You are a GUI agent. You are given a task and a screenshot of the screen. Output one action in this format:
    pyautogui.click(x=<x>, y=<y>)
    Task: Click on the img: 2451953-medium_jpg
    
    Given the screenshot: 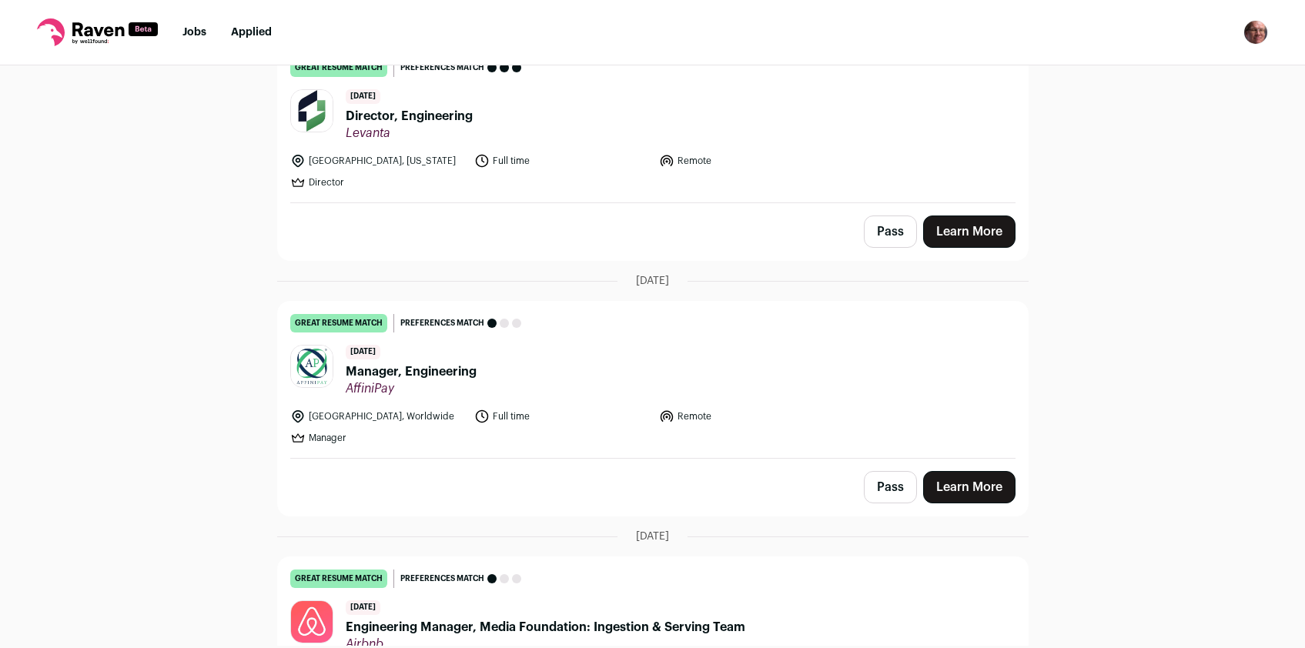 What is the action you would take?
    pyautogui.click(x=1256, y=32)
    